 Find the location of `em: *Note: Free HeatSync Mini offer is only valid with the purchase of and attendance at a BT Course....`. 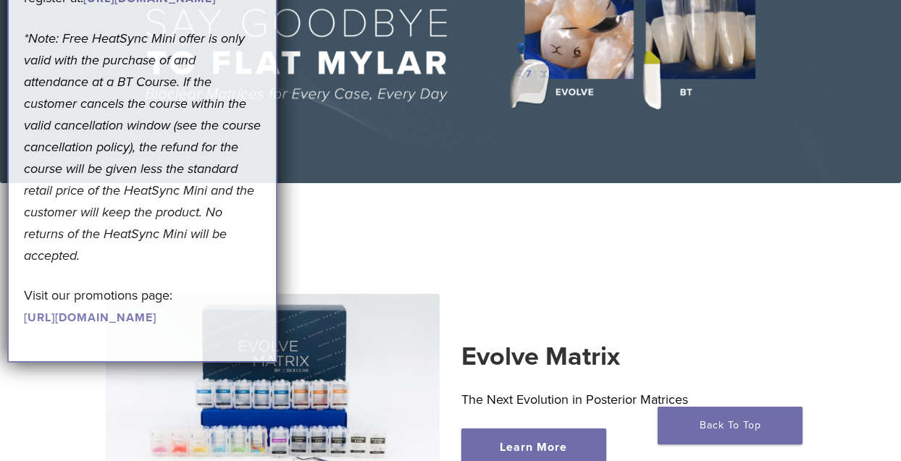

em: *Note: Free HeatSync Mini offer is only valid with the purchase of and attendance at a BT Course.... is located at coordinates (142, 147).